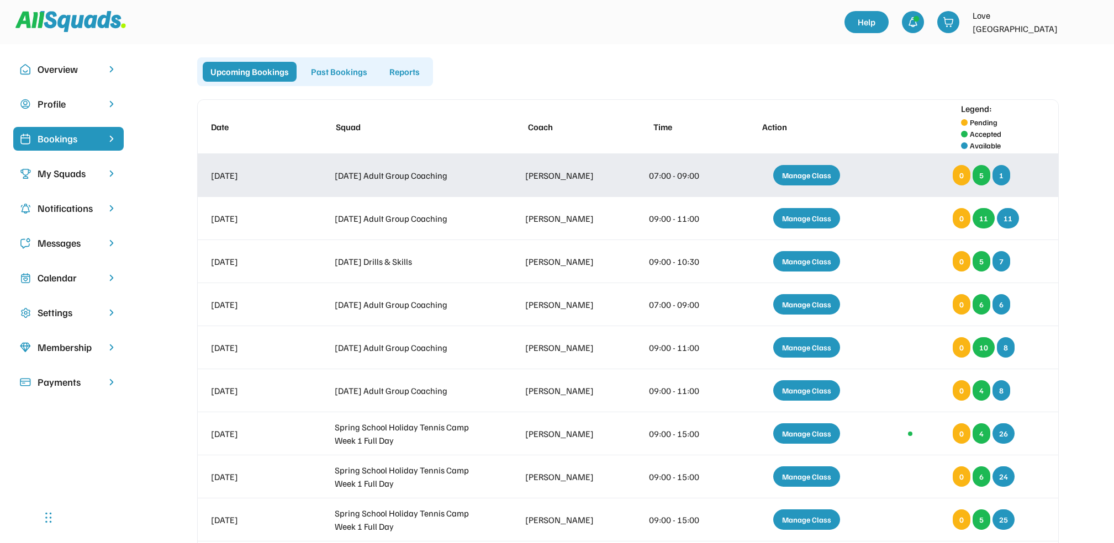  What do you see at coordinates (686, 127) in the screenshot?
I see `div: Time` at bounding box center [686, 127].